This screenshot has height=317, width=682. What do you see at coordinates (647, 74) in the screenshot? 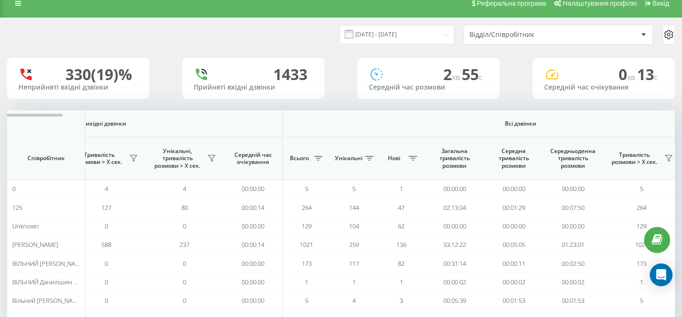
I see `span: 13` at bounding box center [647, 74].